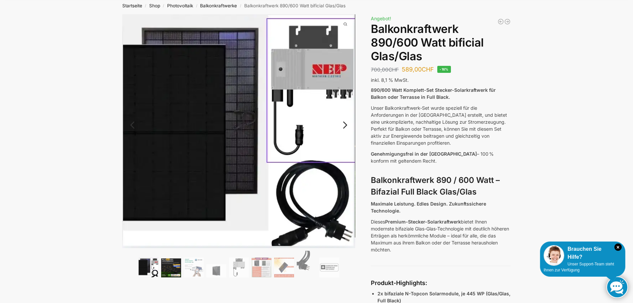  What do you see at coordinates (441, 43) in the screenshot?
I see `h1: Balkonkraftwerk 890/600 Watt bificial Glas/Glas` at bounding box center [441, 43].